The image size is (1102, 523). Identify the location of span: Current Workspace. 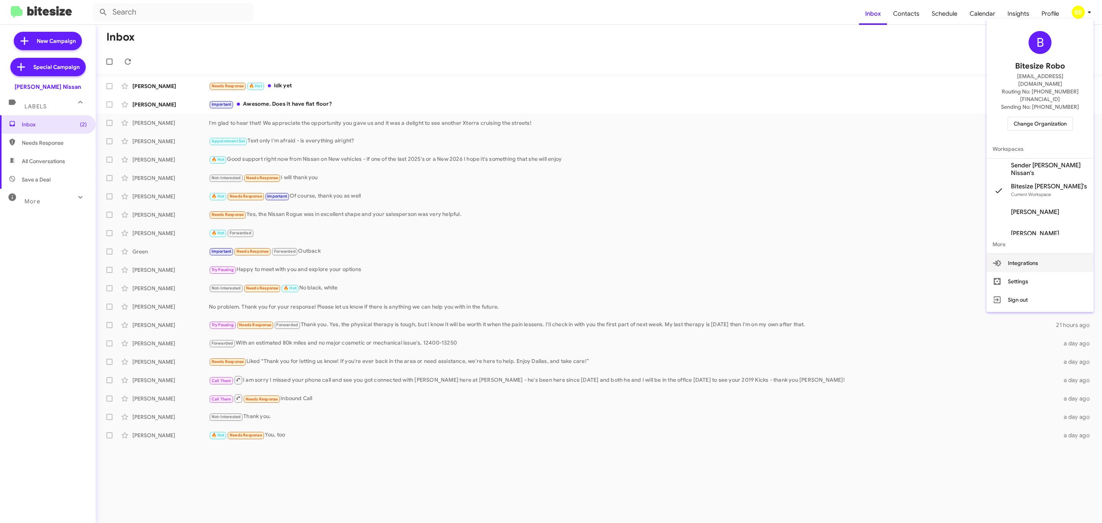
(1031, 194).